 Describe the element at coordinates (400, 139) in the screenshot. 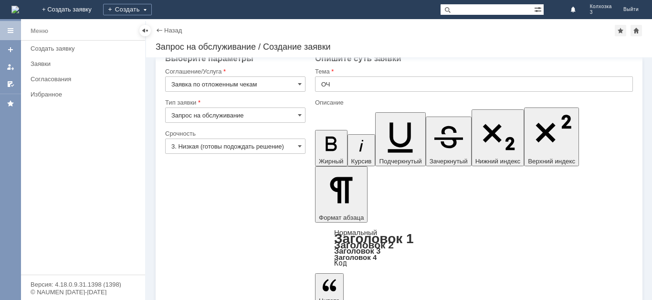

I see `button: Подчеркнутый` at that location.